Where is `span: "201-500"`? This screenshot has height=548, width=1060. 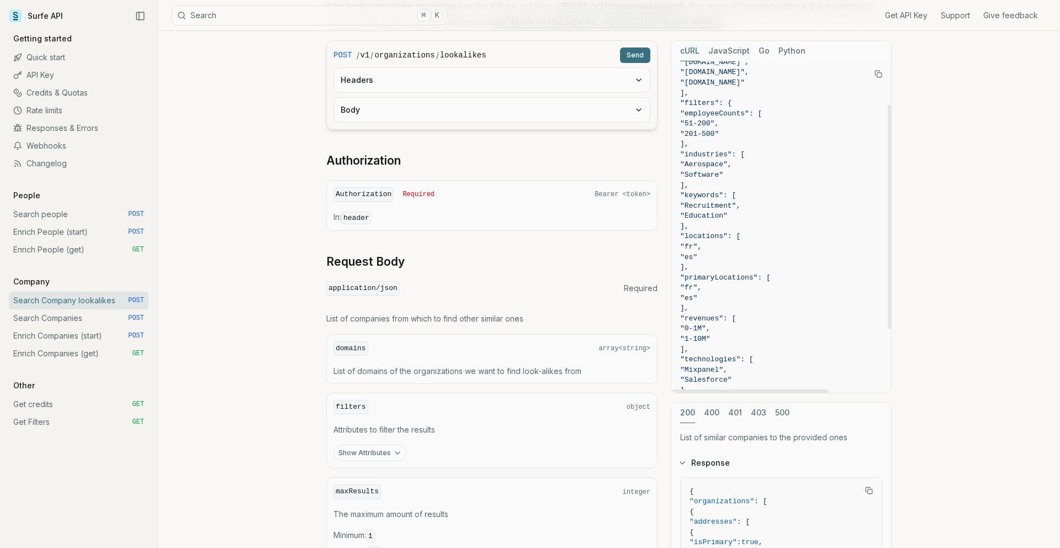
span: "201-500" is located at coordinates (700, 134).